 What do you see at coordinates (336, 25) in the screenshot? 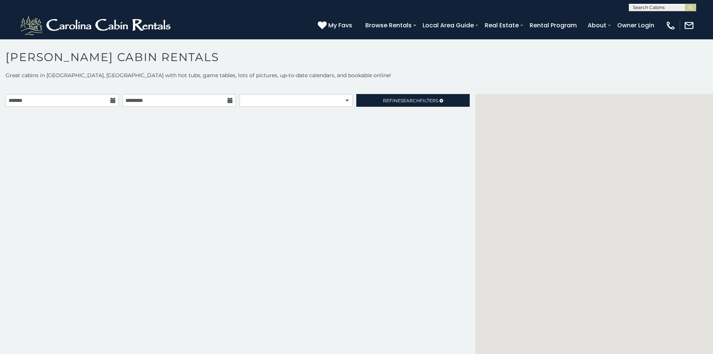
I see `a: My Favs` at bounding box center [336, 25].